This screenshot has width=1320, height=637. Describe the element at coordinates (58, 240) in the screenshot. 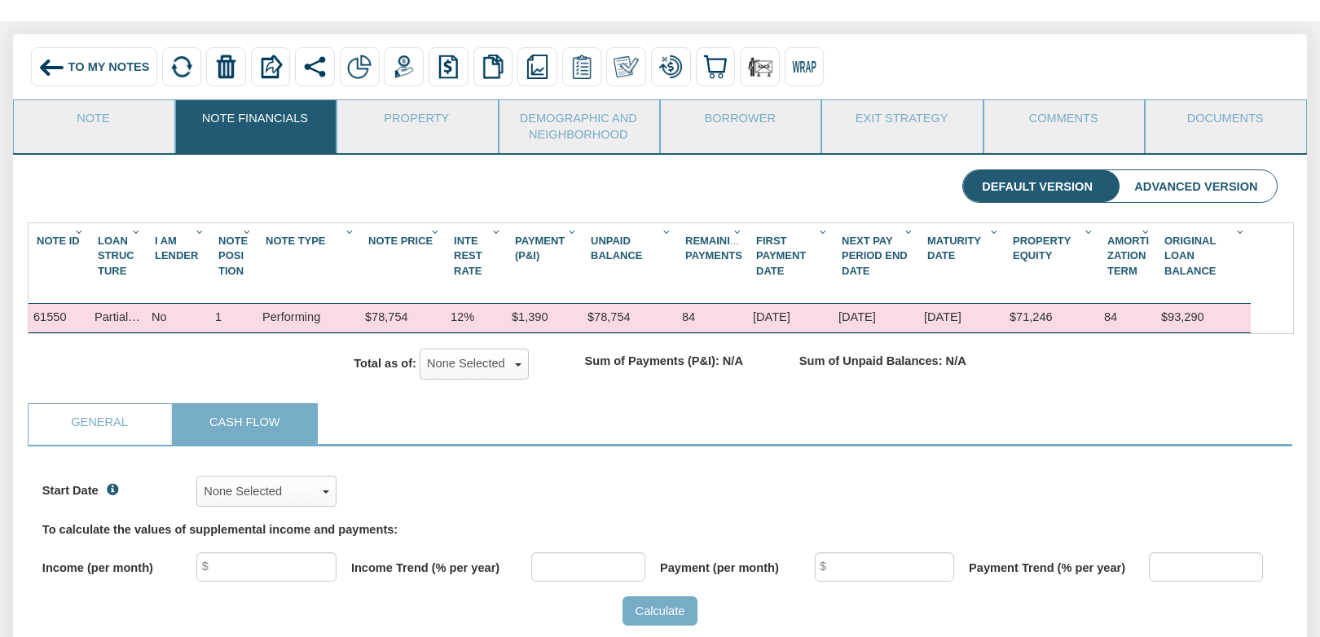

I see `span: Note Id` at that location.